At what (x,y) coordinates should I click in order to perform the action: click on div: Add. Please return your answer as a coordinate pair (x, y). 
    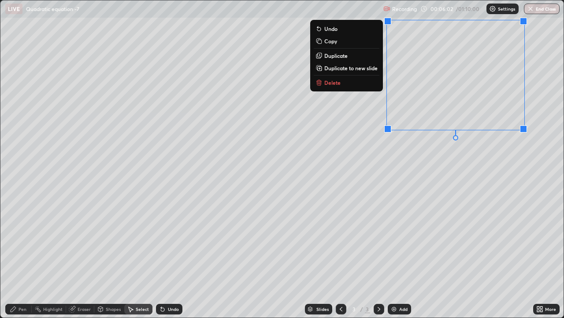
    Looking at the image, I should click on (404, 309).